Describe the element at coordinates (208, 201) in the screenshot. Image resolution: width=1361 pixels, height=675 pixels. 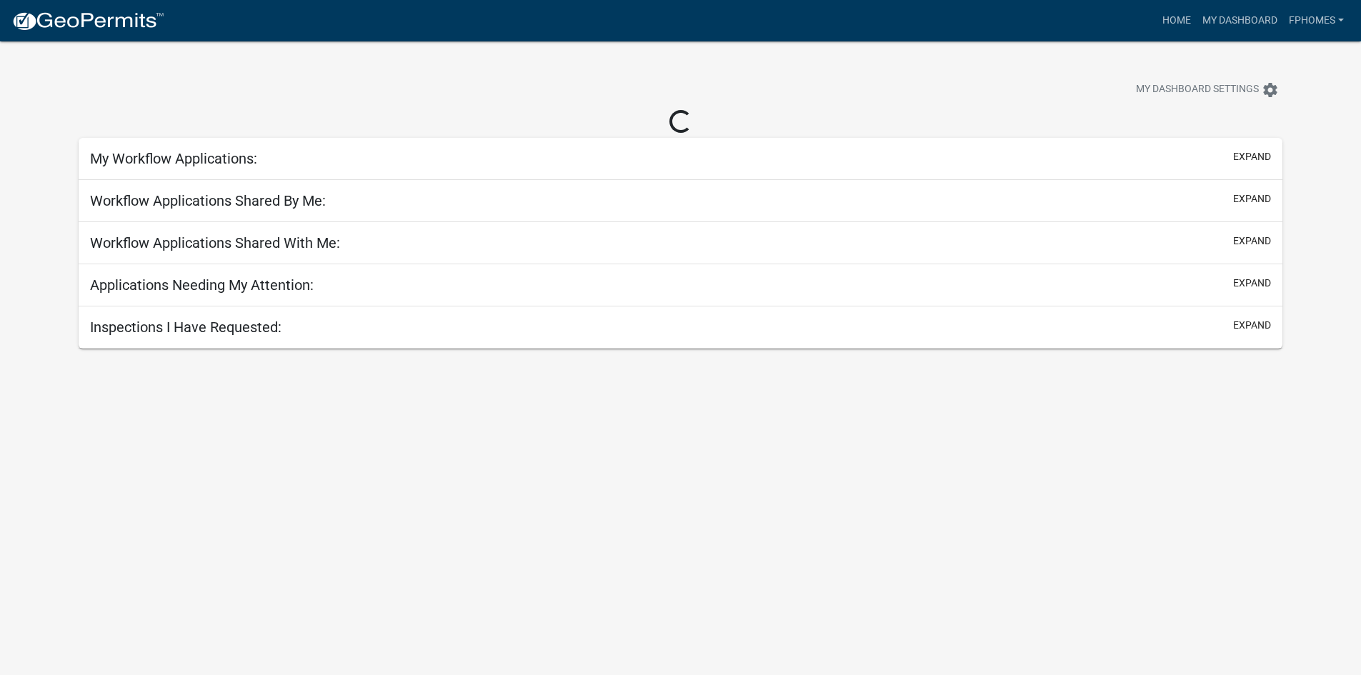
I see `h5: Workflow Applications Shared By Me:` at that location.